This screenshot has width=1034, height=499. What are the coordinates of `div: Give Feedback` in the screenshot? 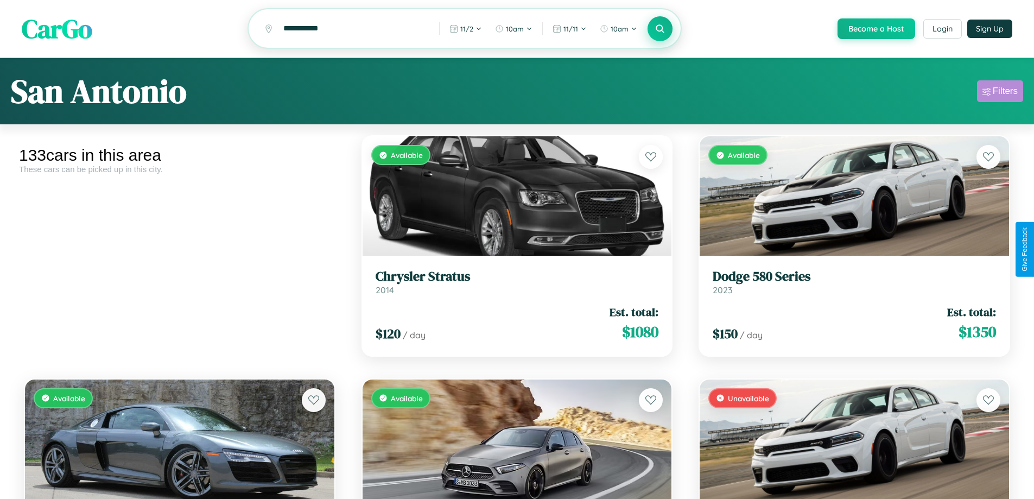 It's located at (1025, 249).